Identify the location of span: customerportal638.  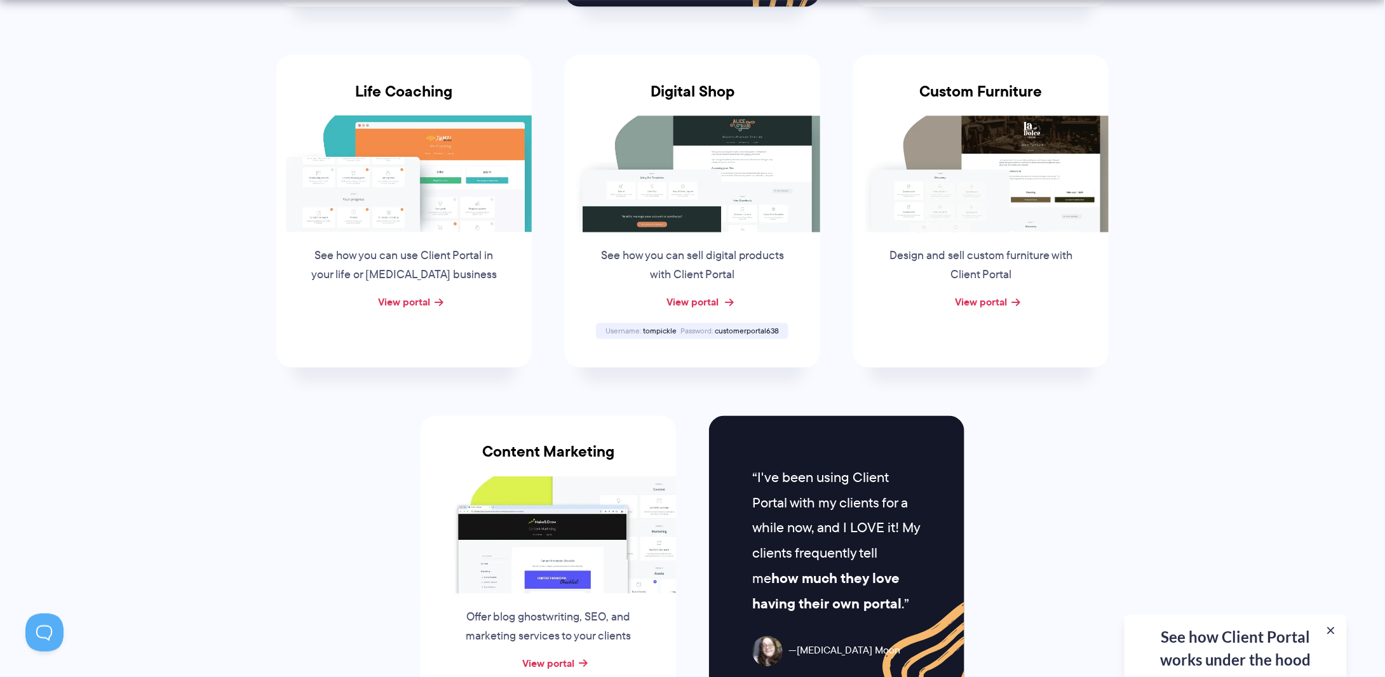
(746, 331).